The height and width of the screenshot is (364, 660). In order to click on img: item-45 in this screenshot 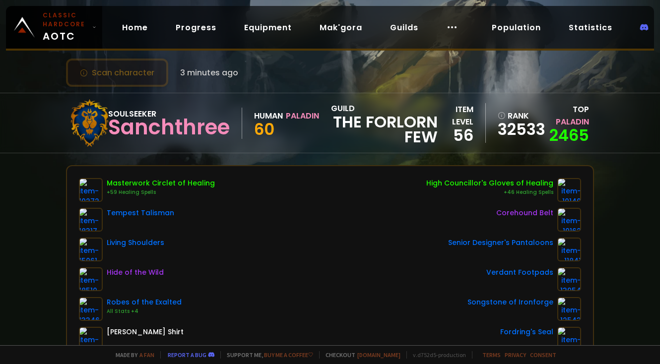, I will do `click(91, 339)`.